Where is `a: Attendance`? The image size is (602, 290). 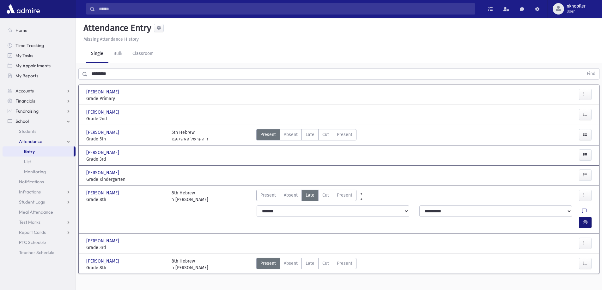
a: Attendance is located at coordinates (39, 142).